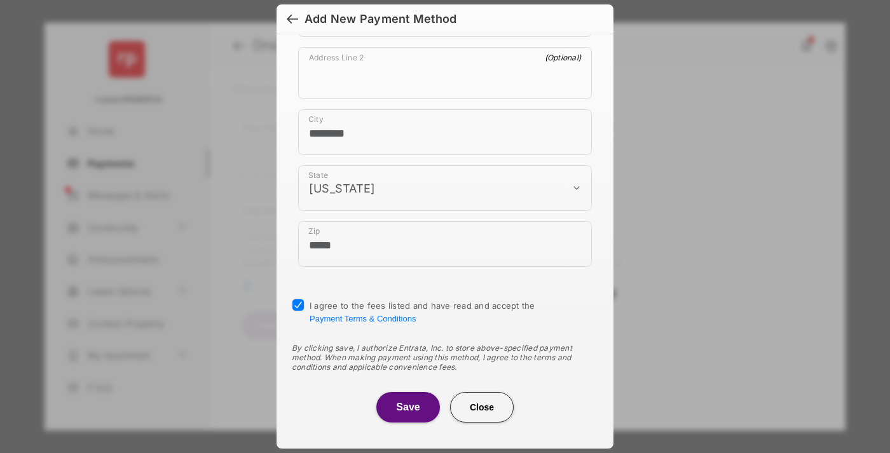  Describe the element at coordinates (445, 73) in the screenshot. I see `div: payment_method_screening[postal_addresses][addressLine2]` at that location.